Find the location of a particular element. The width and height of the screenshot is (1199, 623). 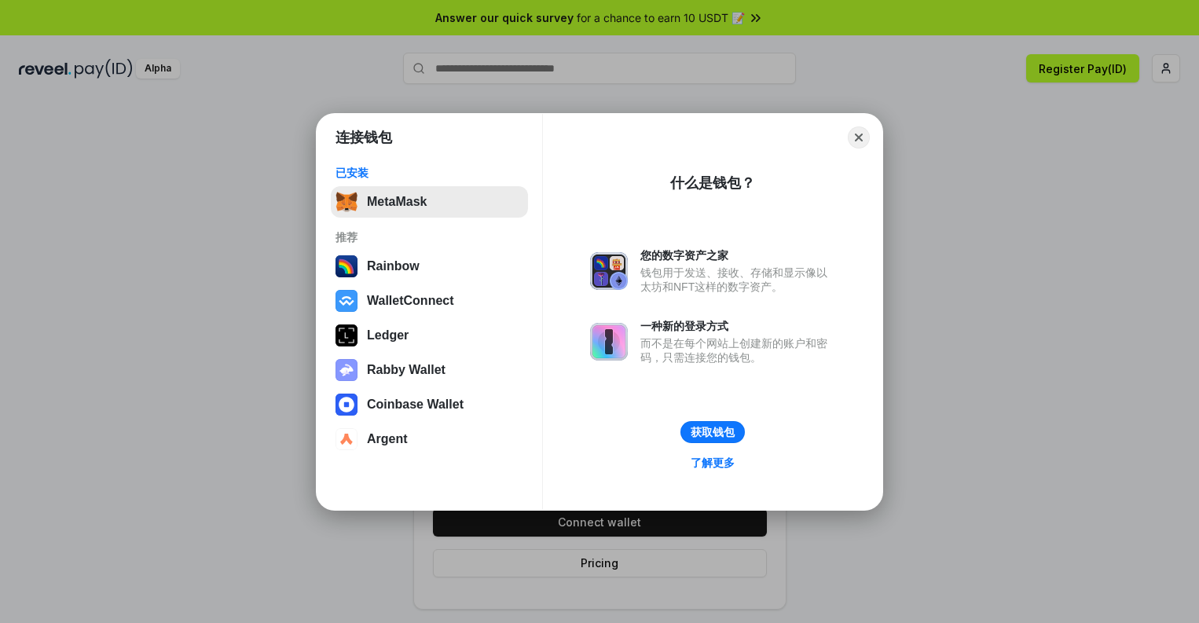

div: Rabby Wallet is located at coordinates (406, 370).